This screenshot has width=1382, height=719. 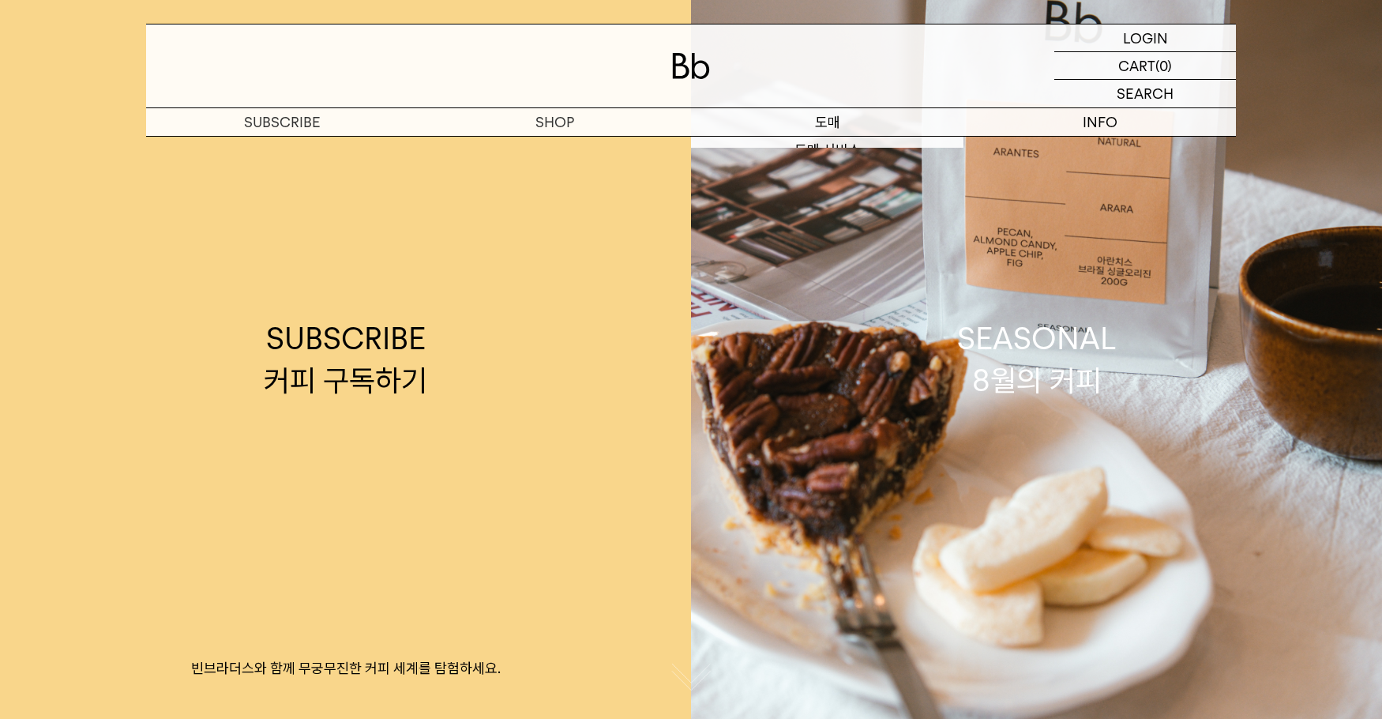 I want to click on p: SHOP, so click(x=554, y=122).